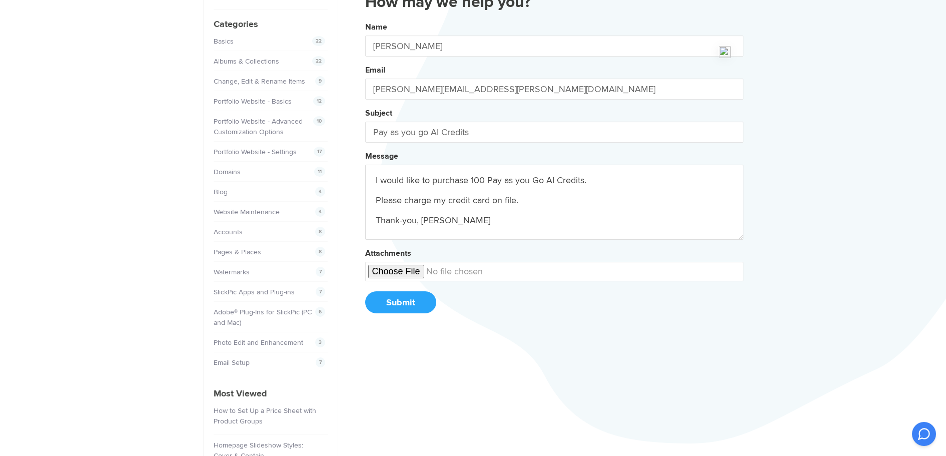 This screenshot has height=456, width=946. I want to click on h4: Most Viewed, so click(271, 393).